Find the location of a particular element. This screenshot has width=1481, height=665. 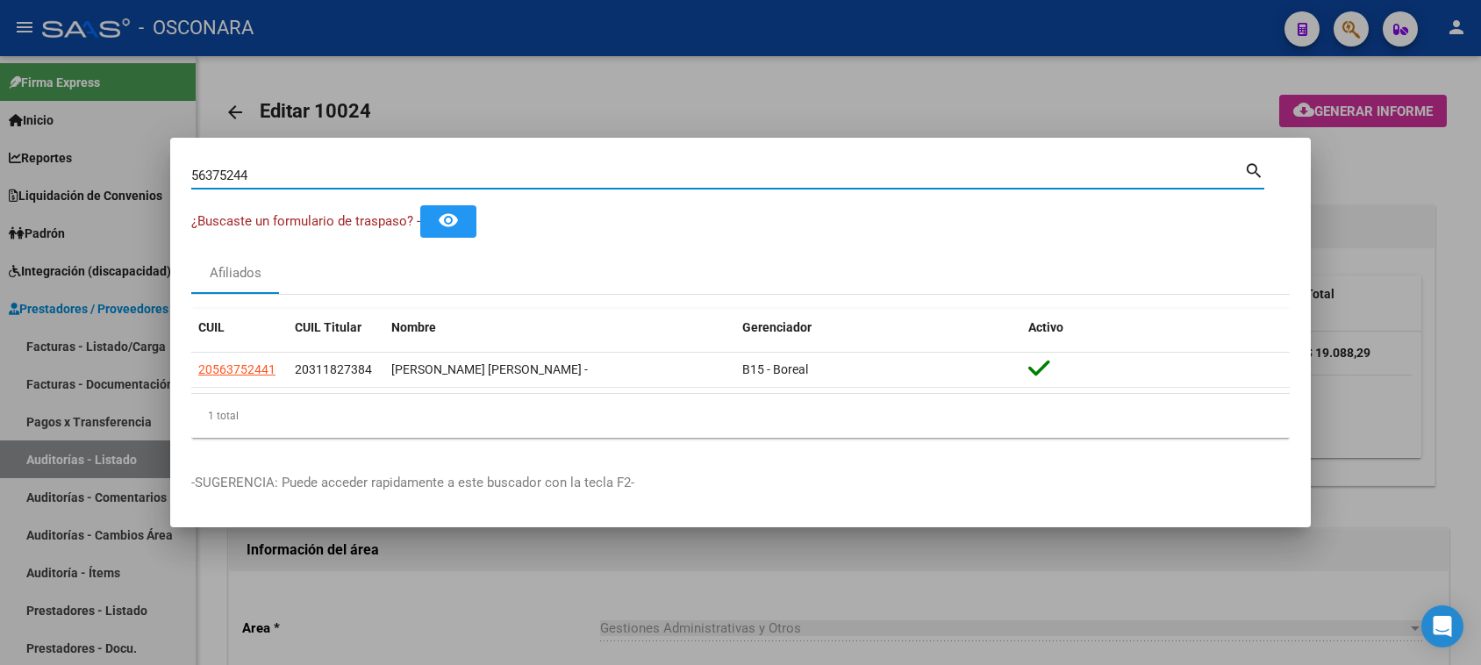

span: B15 - Boreal is located at coordinates (775, 369).